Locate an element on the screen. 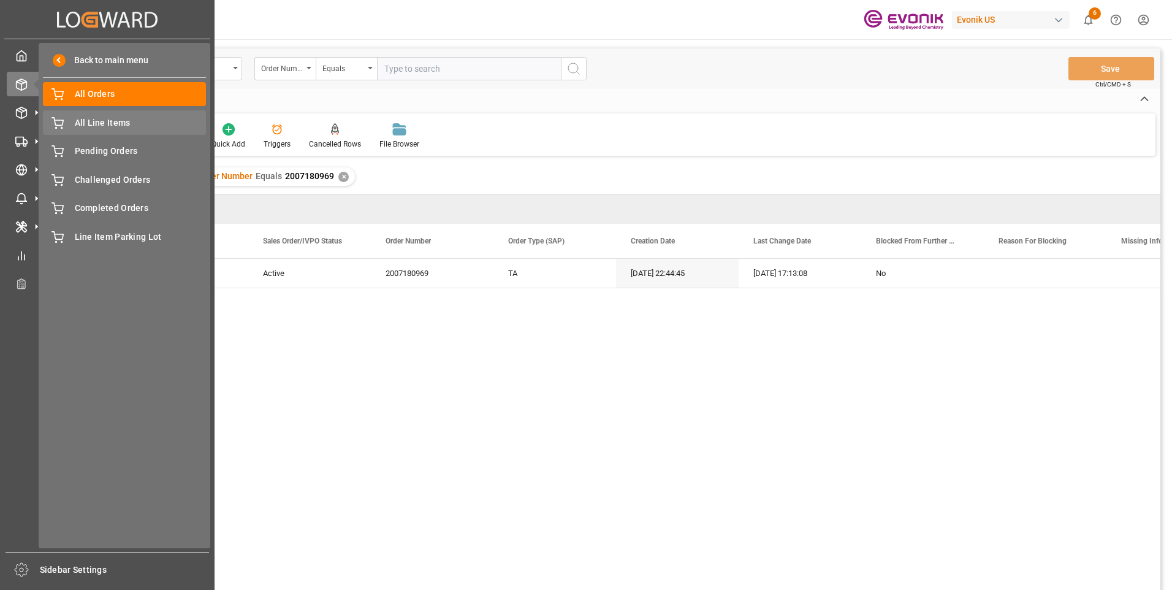 The image size is (1172, 590). span: Challenged Orders is located at coordinates (140, 180).